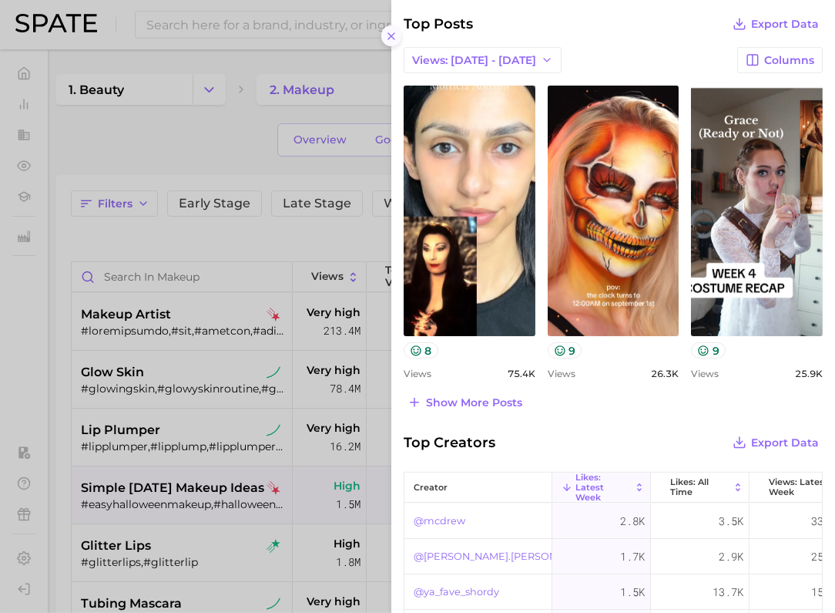 The image size is (835, 613). Describe the element at coordinates (633, 556) in the screenshot. I see `span: 1.7k` at that location.